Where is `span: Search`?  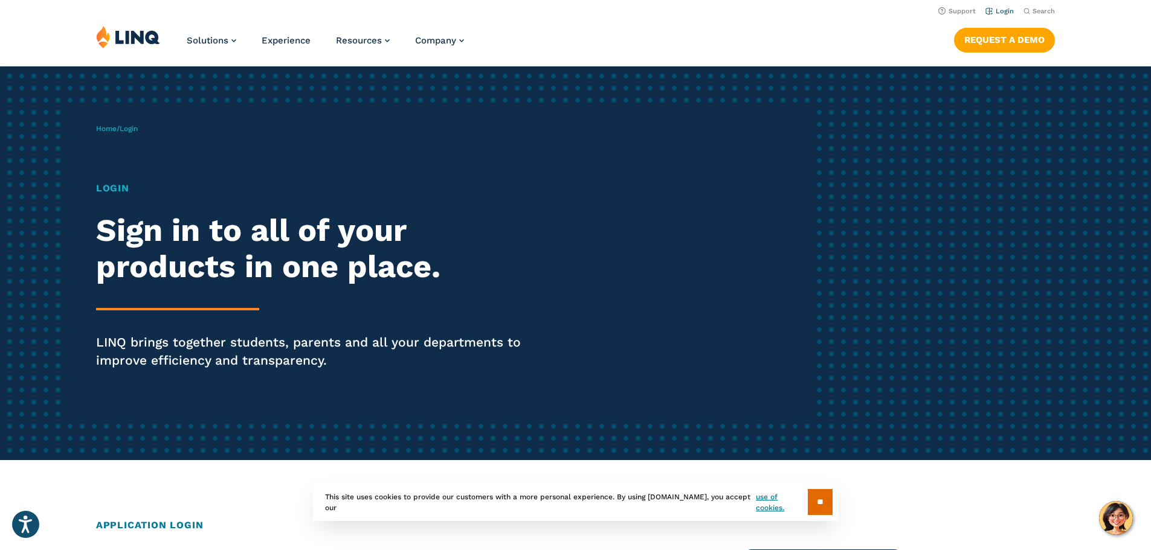 span: Search is located at coordinates (1043, 11).